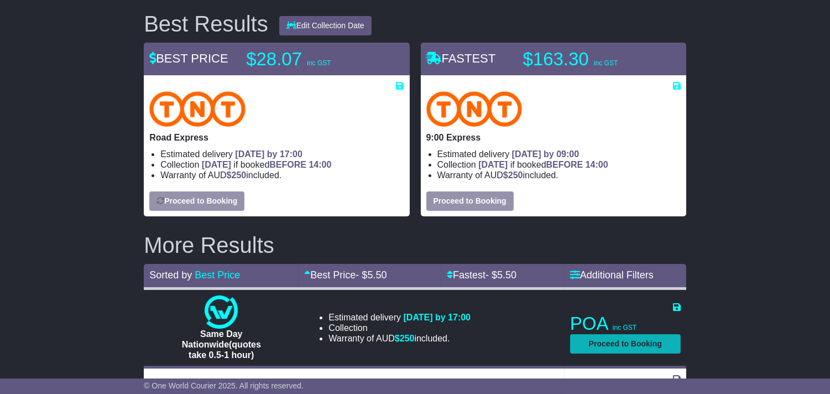 The image size is (830, 394). What do you see at coordinates (197, 109) in the screenshot?
I see `img: TNT Domestic: Road Express` at bounding box center [197, 109].